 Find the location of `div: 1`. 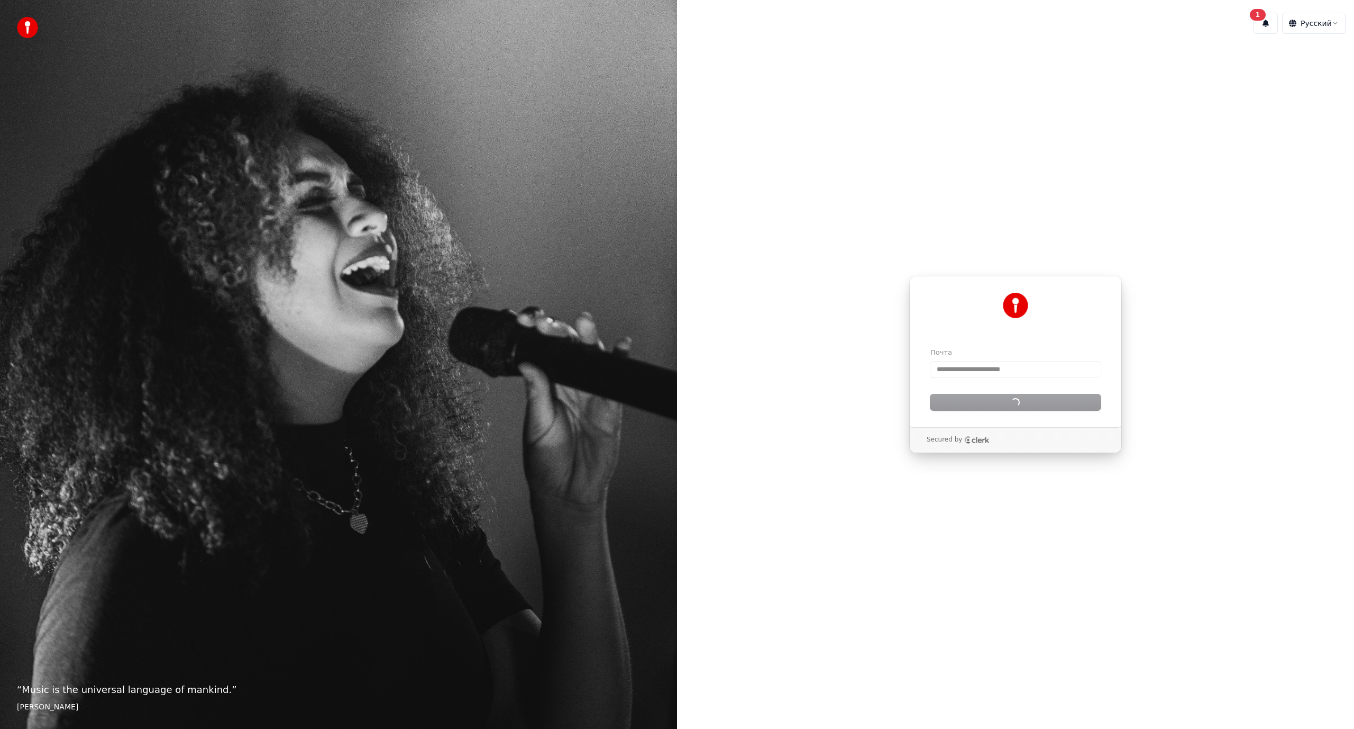

div: 1 is located at coordinates (1258, 15).